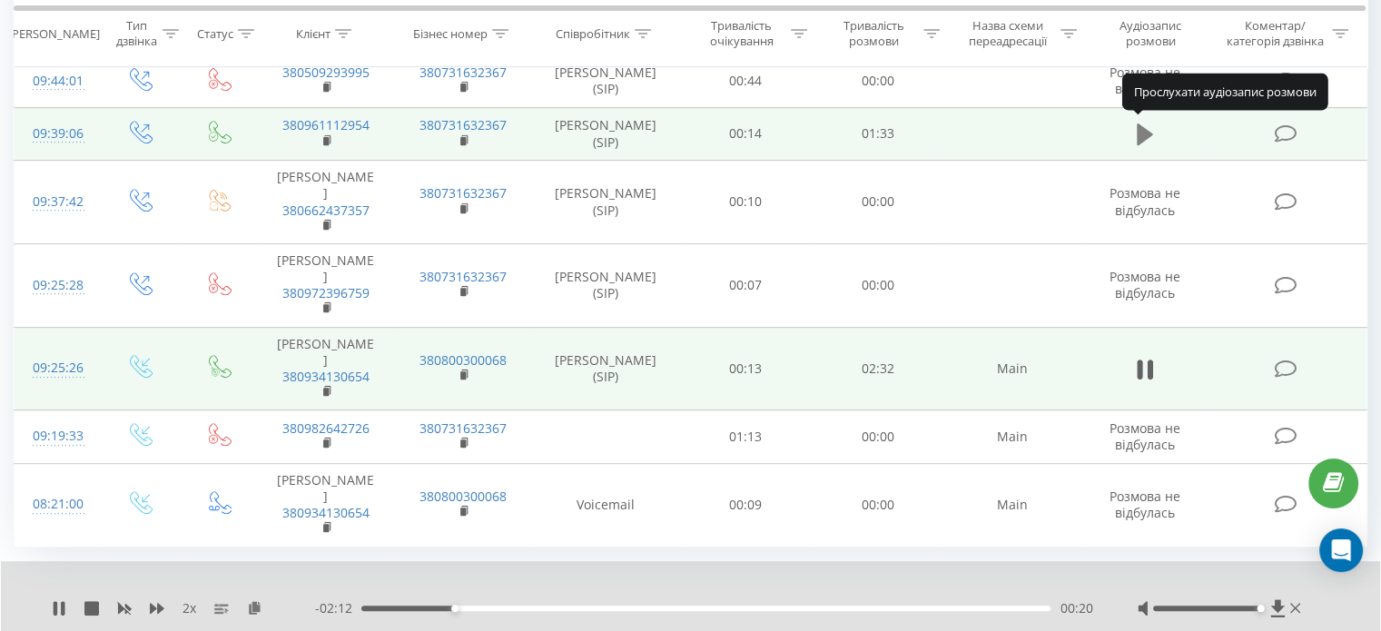 Image resolution: width=1381 pixels, height=631 pixels. Describe the element at coordinates (745, 202) in the screenshot. I see `td: 00:10` at that location.